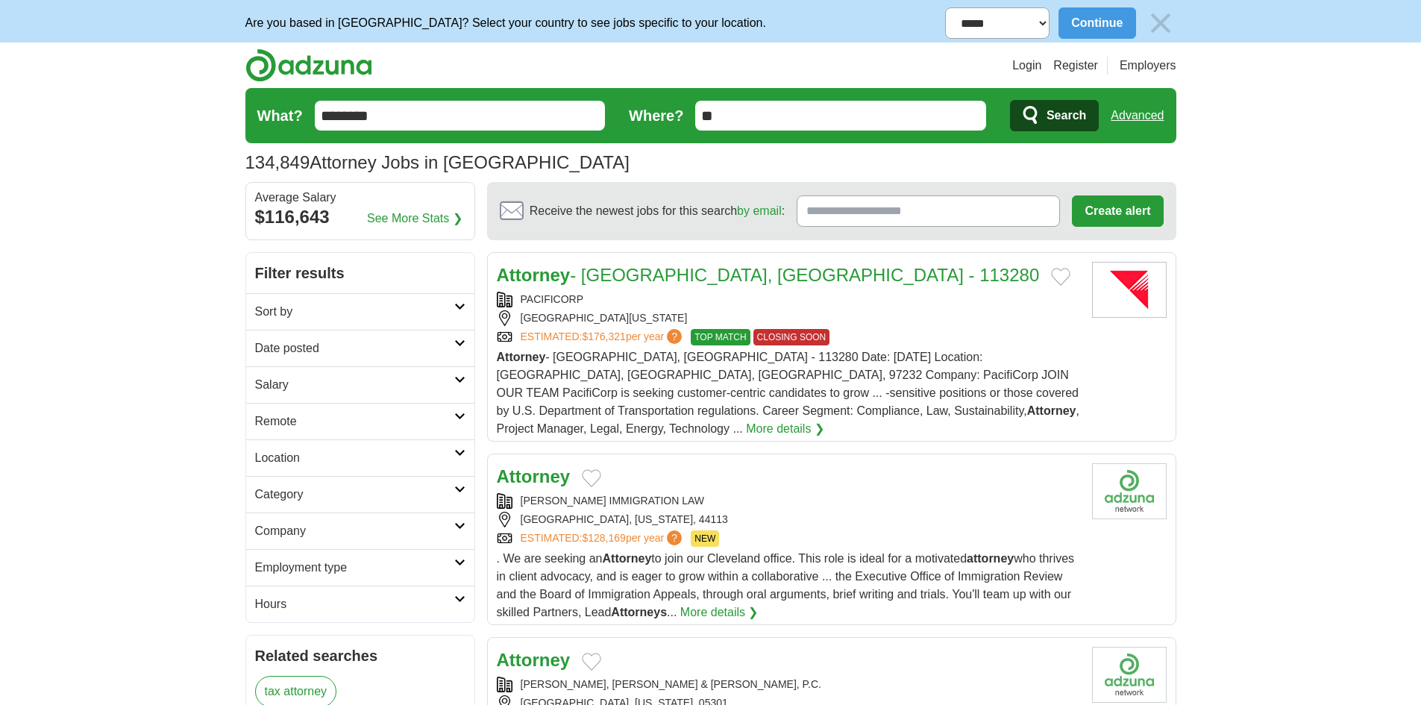  Describe the element at coordinates (639, 612) in the screenshot. I see `strong: Attorneys` at that location.